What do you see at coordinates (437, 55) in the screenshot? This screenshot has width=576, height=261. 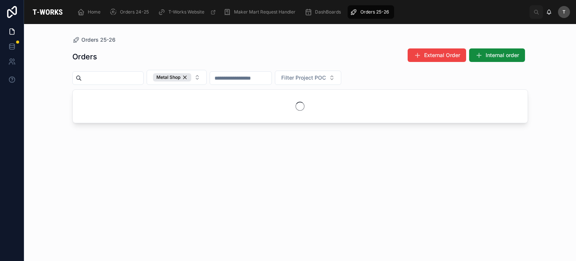 I see `button: External Order` at bounding box center [437, 55].